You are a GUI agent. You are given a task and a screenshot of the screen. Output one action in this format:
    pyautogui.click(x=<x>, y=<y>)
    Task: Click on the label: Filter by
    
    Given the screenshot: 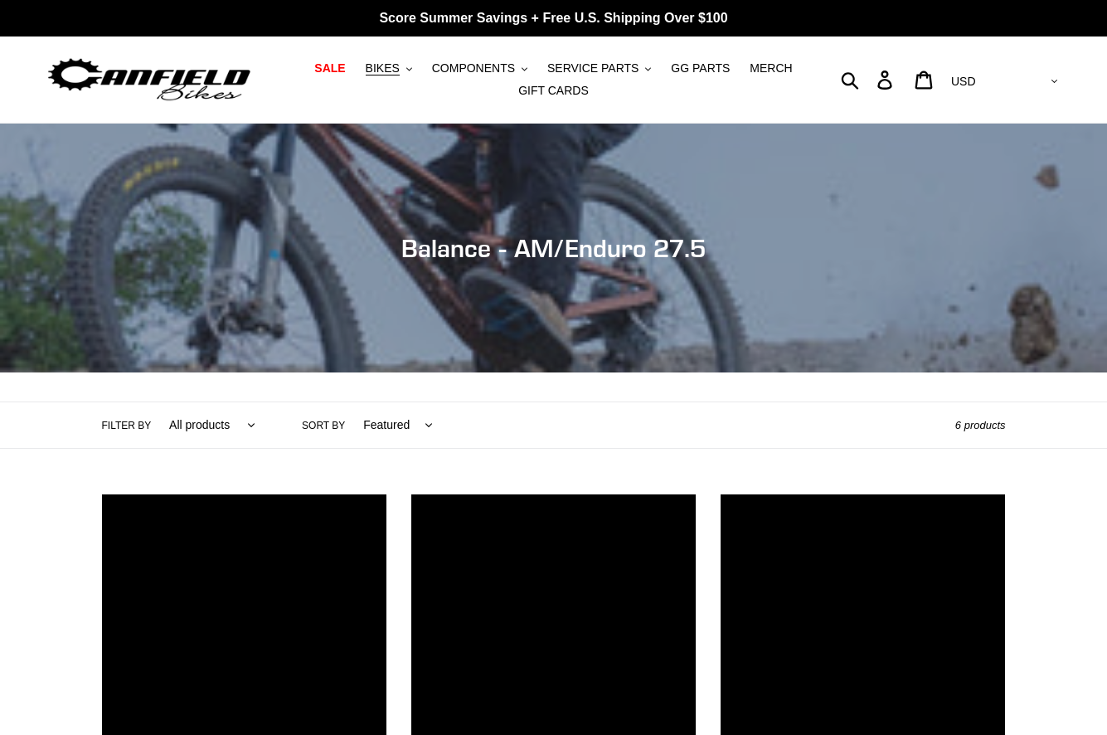 What is the action you would take?
    pyautogui.click(x=127, y=425)
    